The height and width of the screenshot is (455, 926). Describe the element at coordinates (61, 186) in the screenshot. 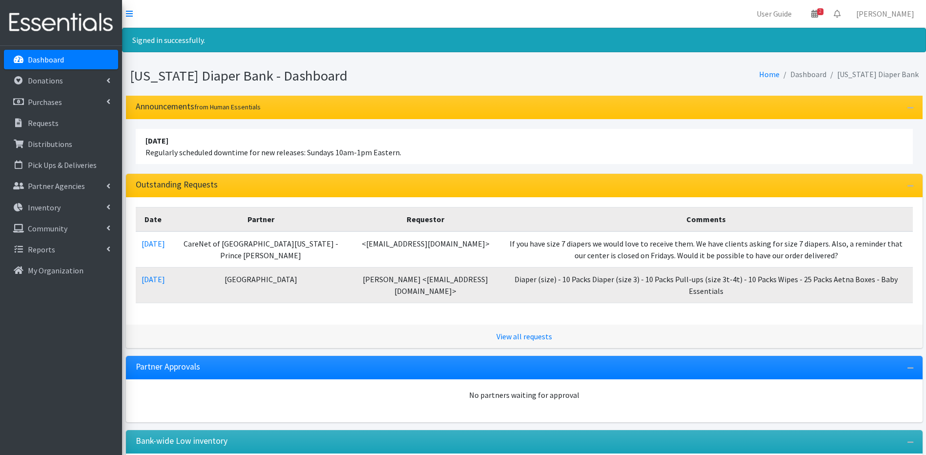

I see `a: Partner Agencies` at that location.